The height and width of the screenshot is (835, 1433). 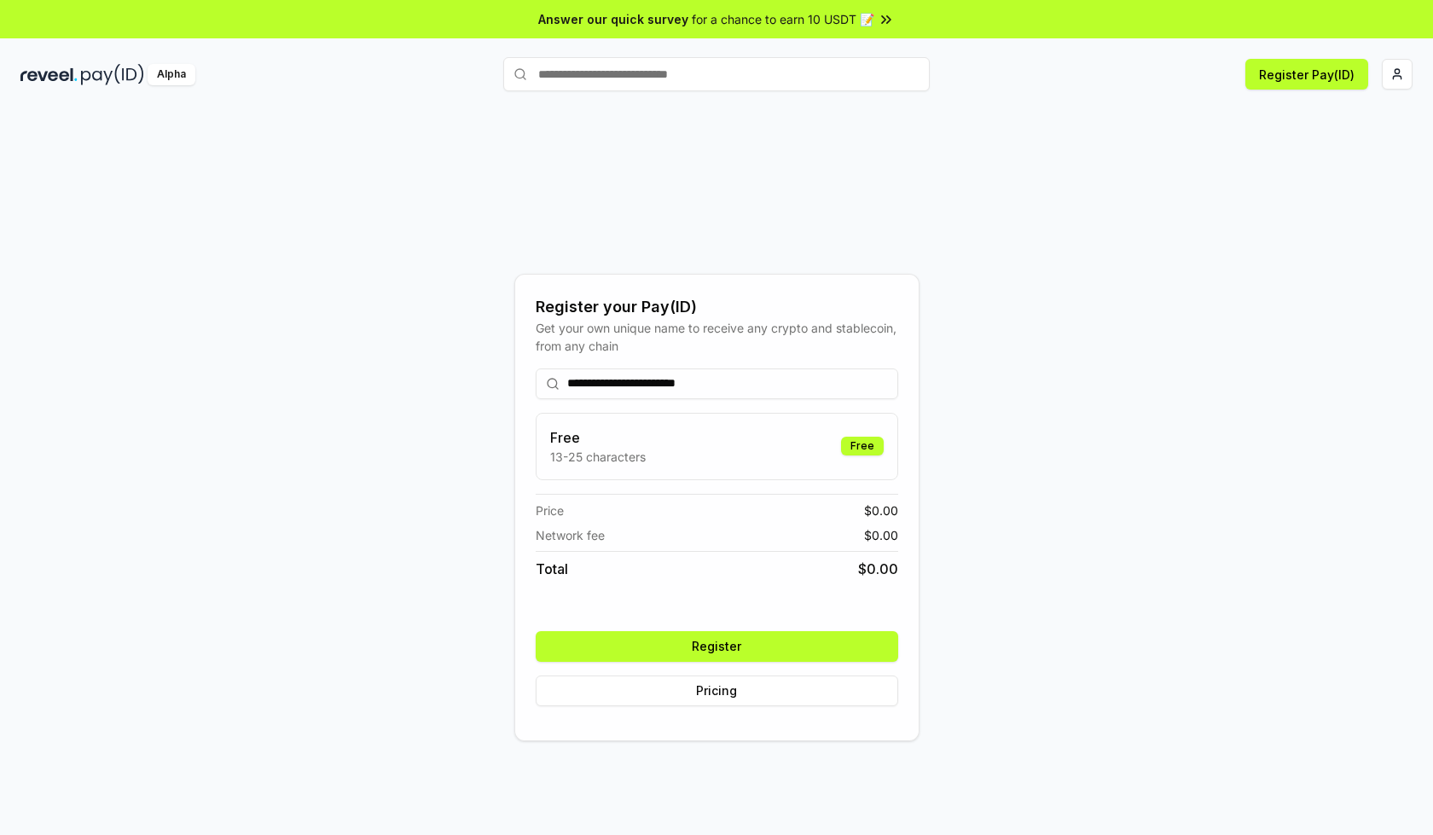 I want to click on span: for a chance to earn 10 USDT 📝, so click(x=783, y=19).